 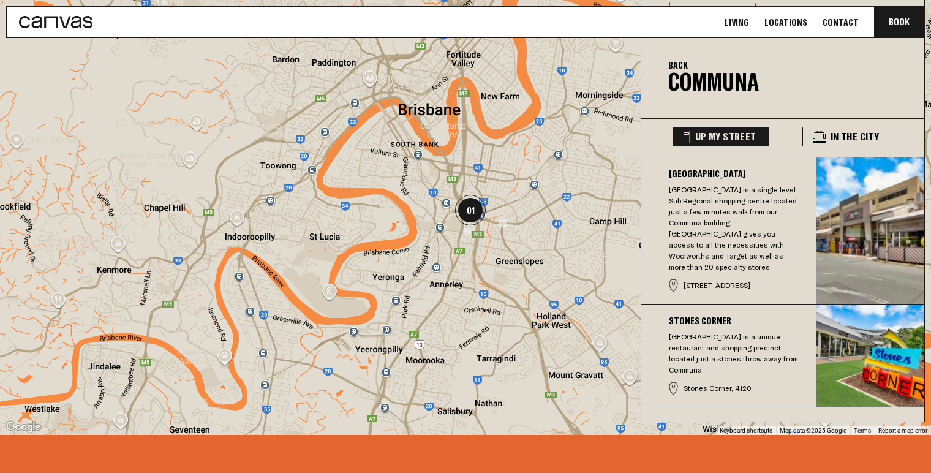 I want to click on div: 01, so click(x=470, y=210).